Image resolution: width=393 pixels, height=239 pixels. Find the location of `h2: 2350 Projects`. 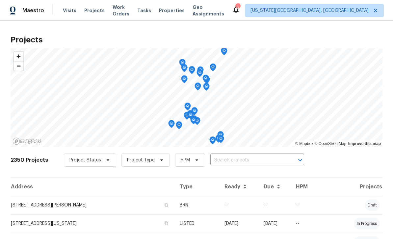

h2: 2350 Projects is located at coordinates (29, 160).